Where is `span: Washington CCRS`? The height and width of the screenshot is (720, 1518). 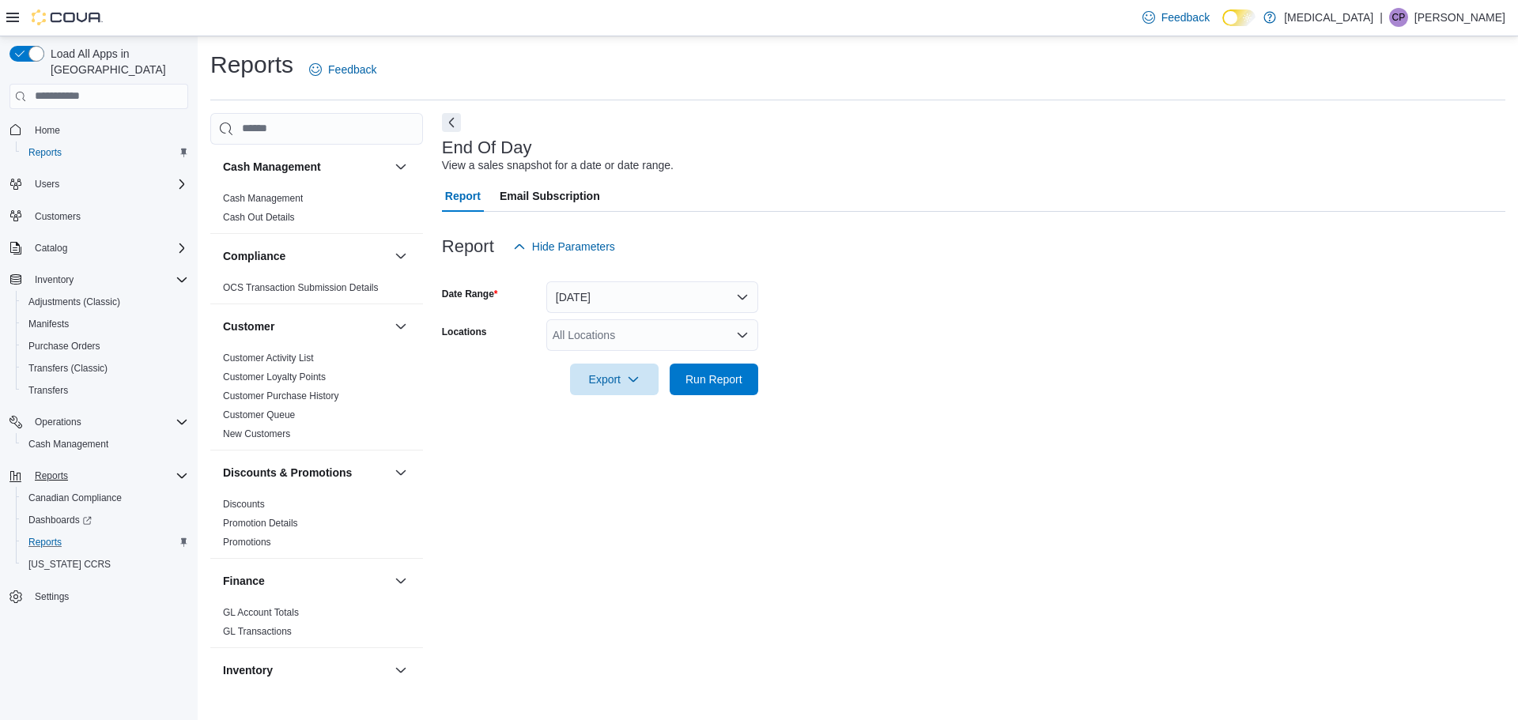 span: Washington CCRS is located at coordinates (105, 564).